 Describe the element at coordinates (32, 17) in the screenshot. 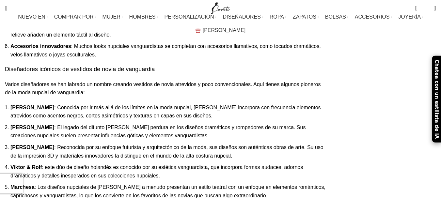

I see `font: NUEVO EN` at that location.